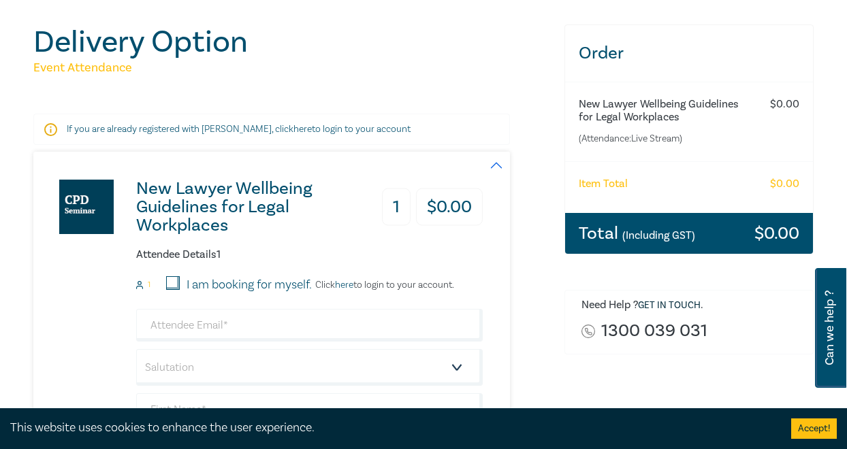 The width and height of the screenshot is (847, 449). I want to click on h6: Attendee Details 1, so click(309, 255).